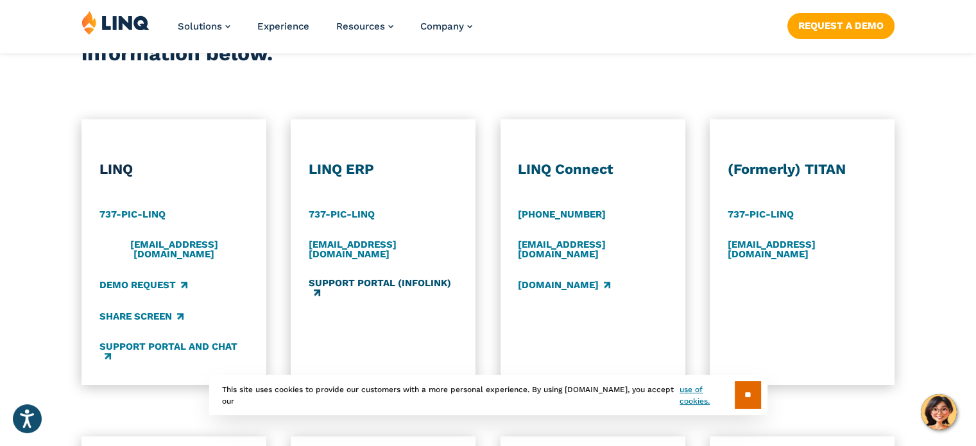  What do you see at coordinates (802, 169) in the screenshot?
I see `h3: (Formerly) TITAN` at bounding box center [802, 169].